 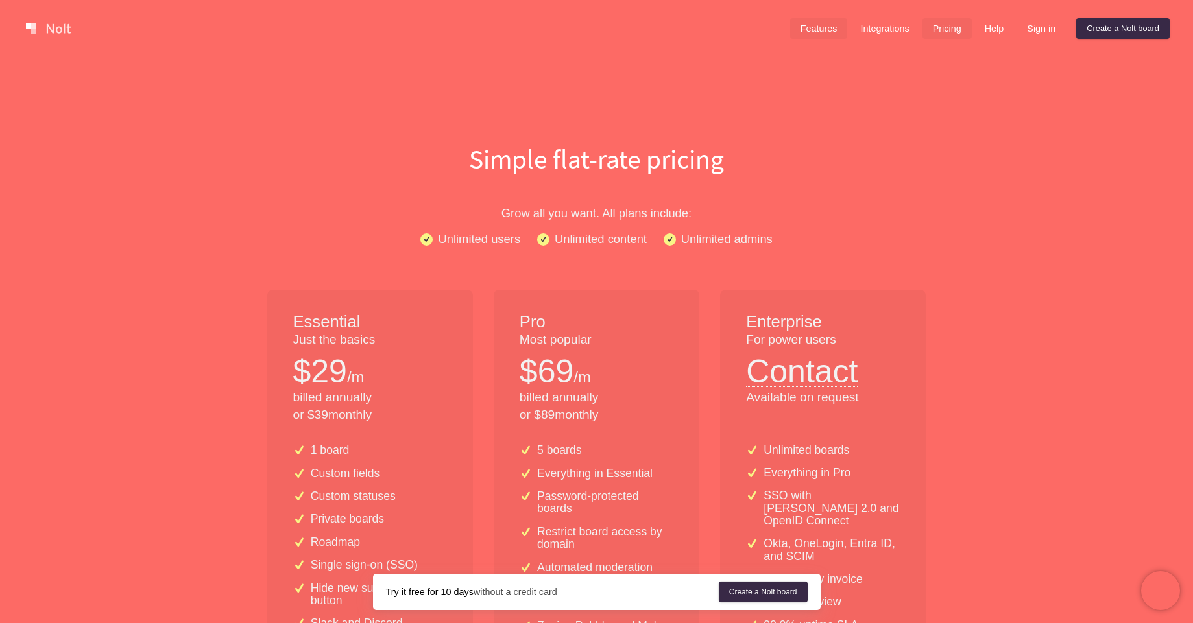 What do you see at coordinates (596, 322) in the screenshot?
I see `h1: Pro` at bounding box center [596, 322].